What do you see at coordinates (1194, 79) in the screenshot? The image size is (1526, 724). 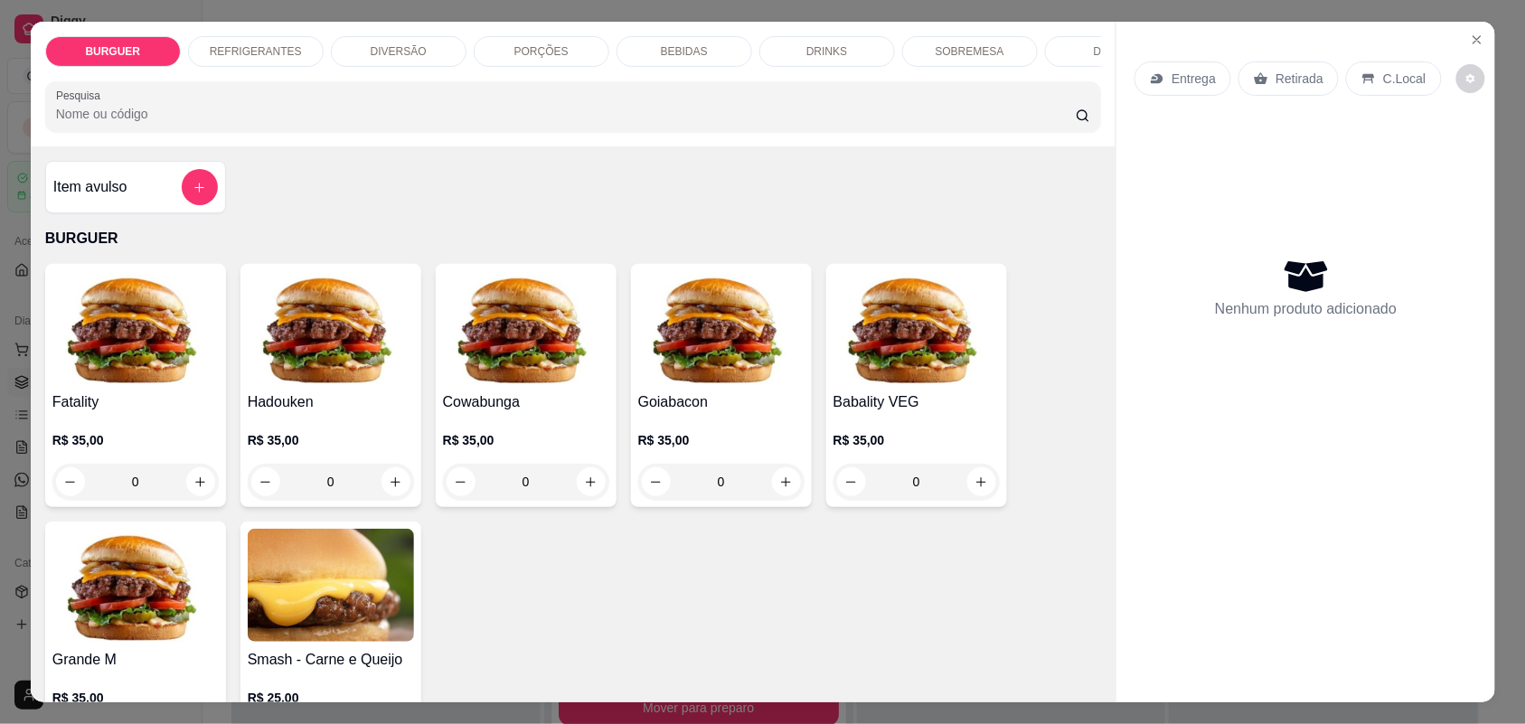 I see `p: Entrega` at bounding box center [1194, 79].